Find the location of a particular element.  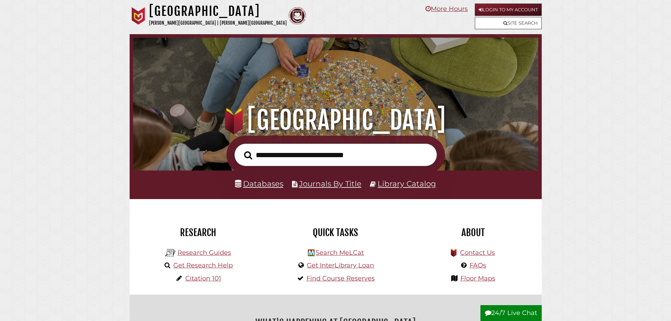

a: Databases is located at coordinates (259, 184).